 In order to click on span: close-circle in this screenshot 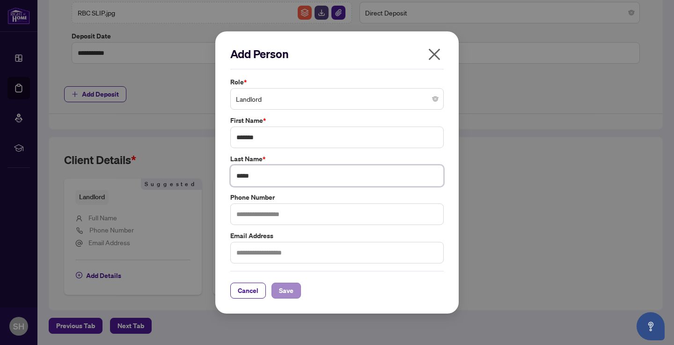, I will do `click(435, 99)`.